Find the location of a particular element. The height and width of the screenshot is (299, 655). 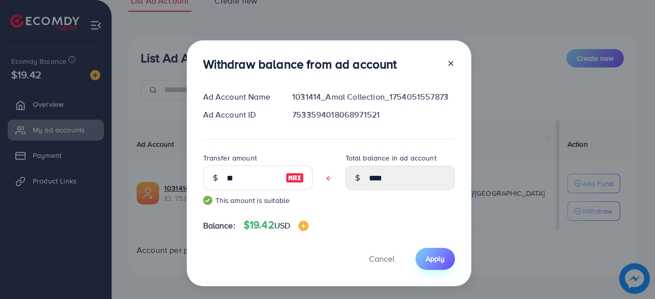

span: Apply is located at coordinates (435, 259).